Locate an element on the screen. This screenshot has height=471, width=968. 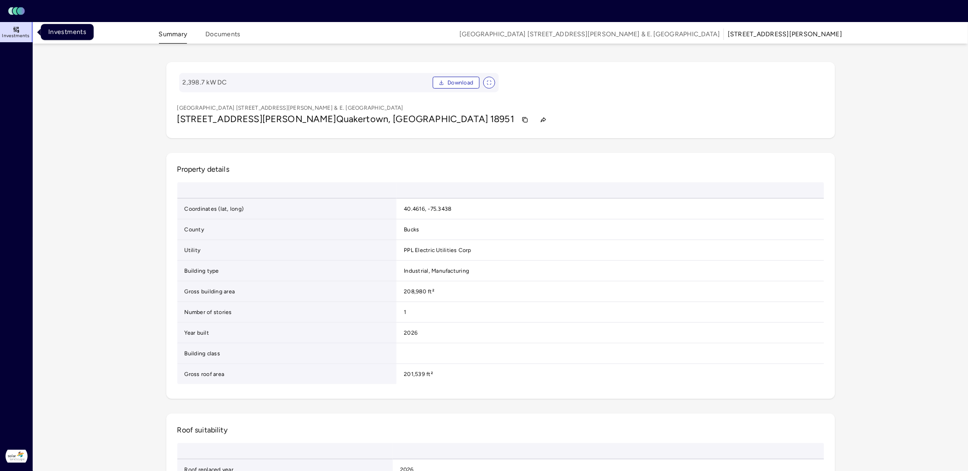
td: 40.4616, -75.3438 is located at coordinates (610, 209).